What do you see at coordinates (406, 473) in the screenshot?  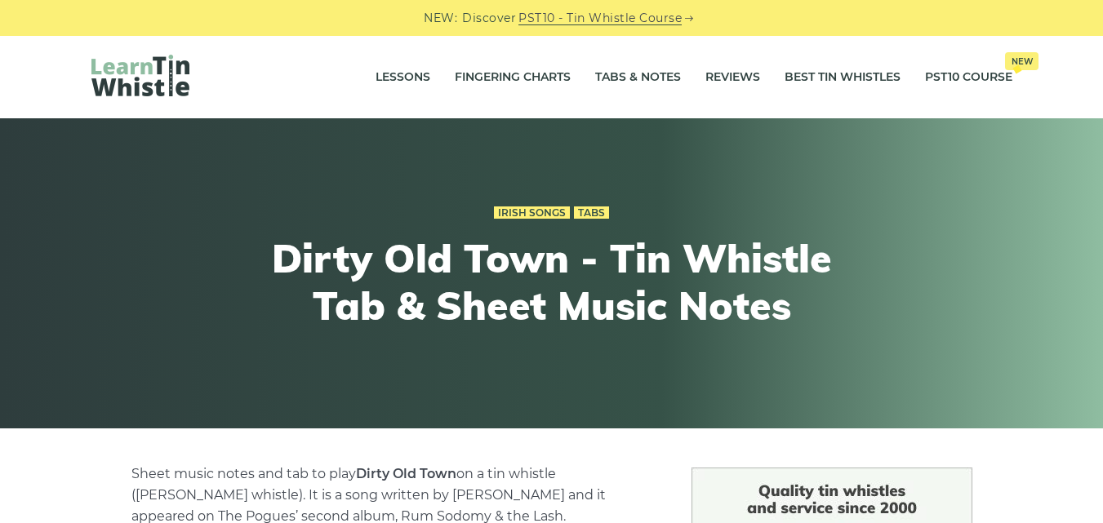 I see `strong: Dirty Old Town` at bounding box center [406, 473].